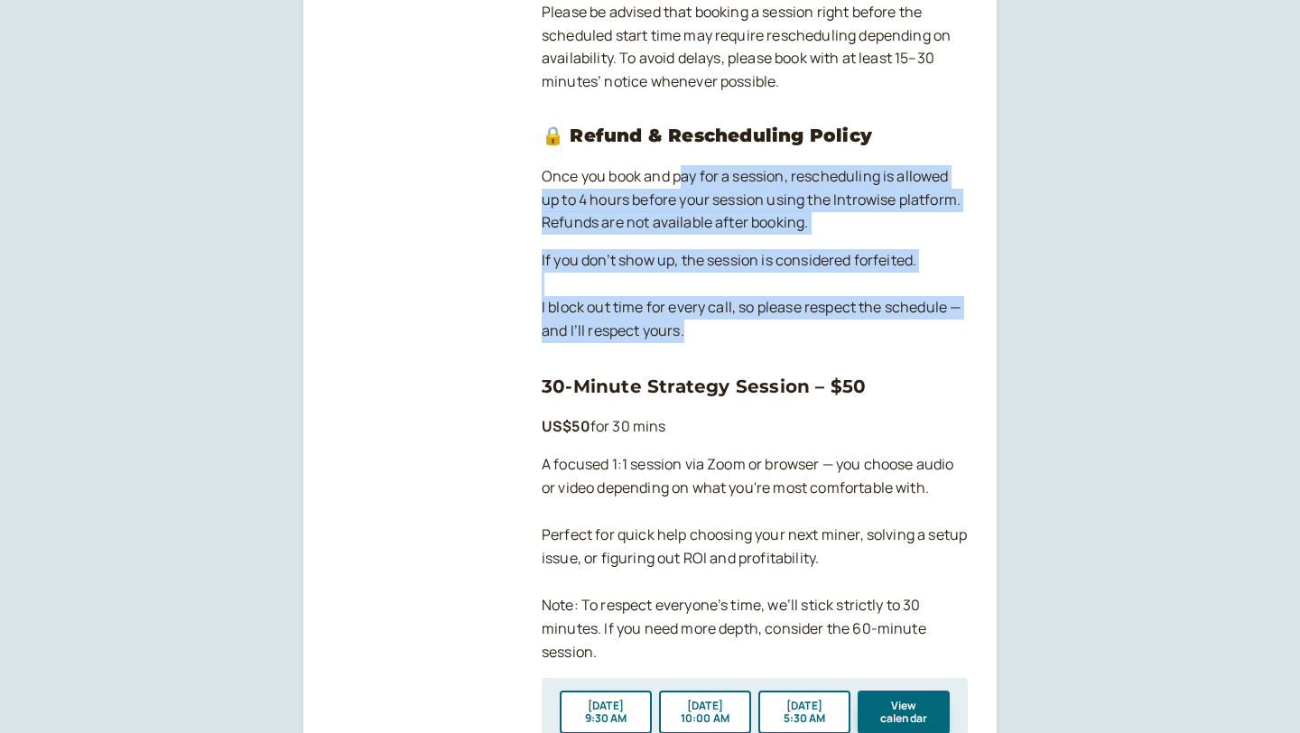 This screenshot has width=1300, height=733. I want to click on p: for 30 mins, so click(755, 427).